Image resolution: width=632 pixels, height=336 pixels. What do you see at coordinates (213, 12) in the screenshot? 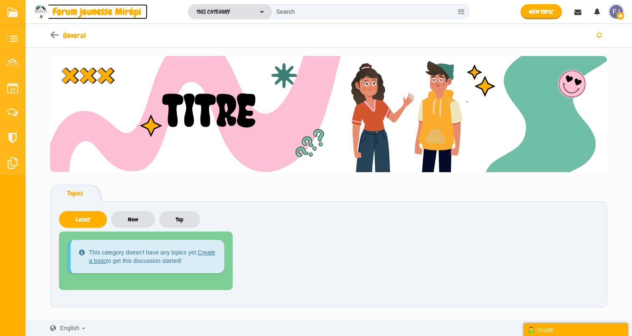
I see `span: This Category` at bounding box center [213, 12].